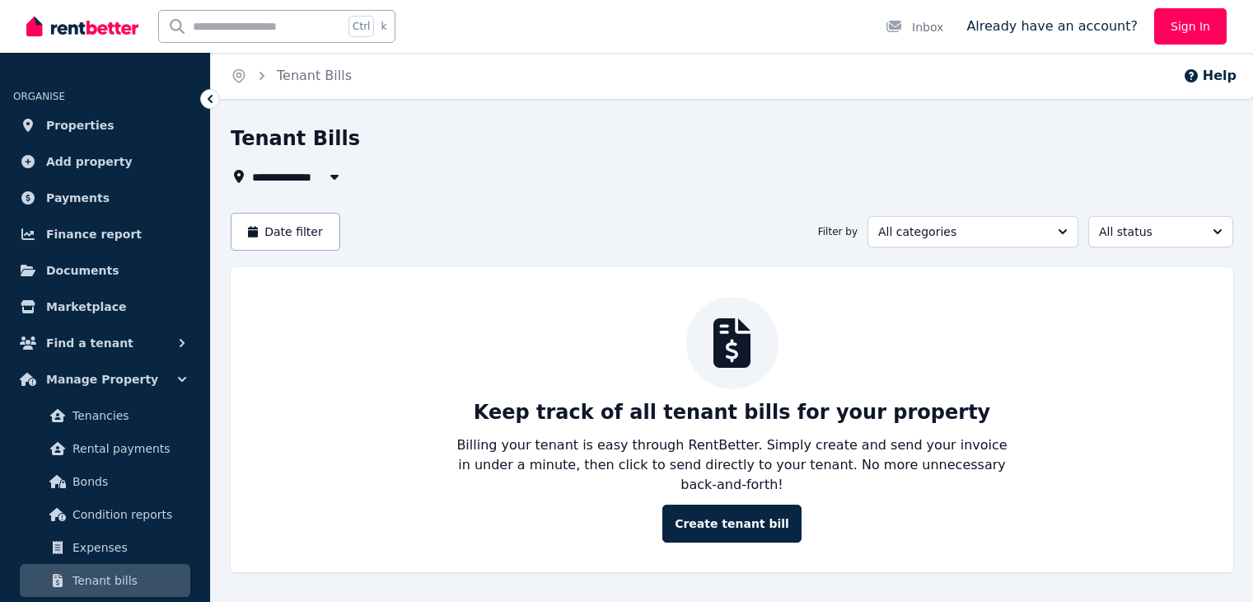 This screenshot has height=602, width=1253. What do you see at coordinates (733, 412) in the screenshot?
I see `p: Keep track of all tenant bills for your property` at bounding box center [733, 412].